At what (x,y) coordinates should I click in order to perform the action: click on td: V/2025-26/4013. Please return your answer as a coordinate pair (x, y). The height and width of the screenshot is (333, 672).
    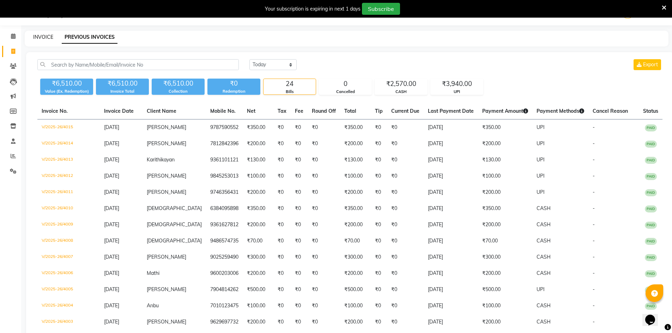
    Looking at the image, I should click on (68, 160).